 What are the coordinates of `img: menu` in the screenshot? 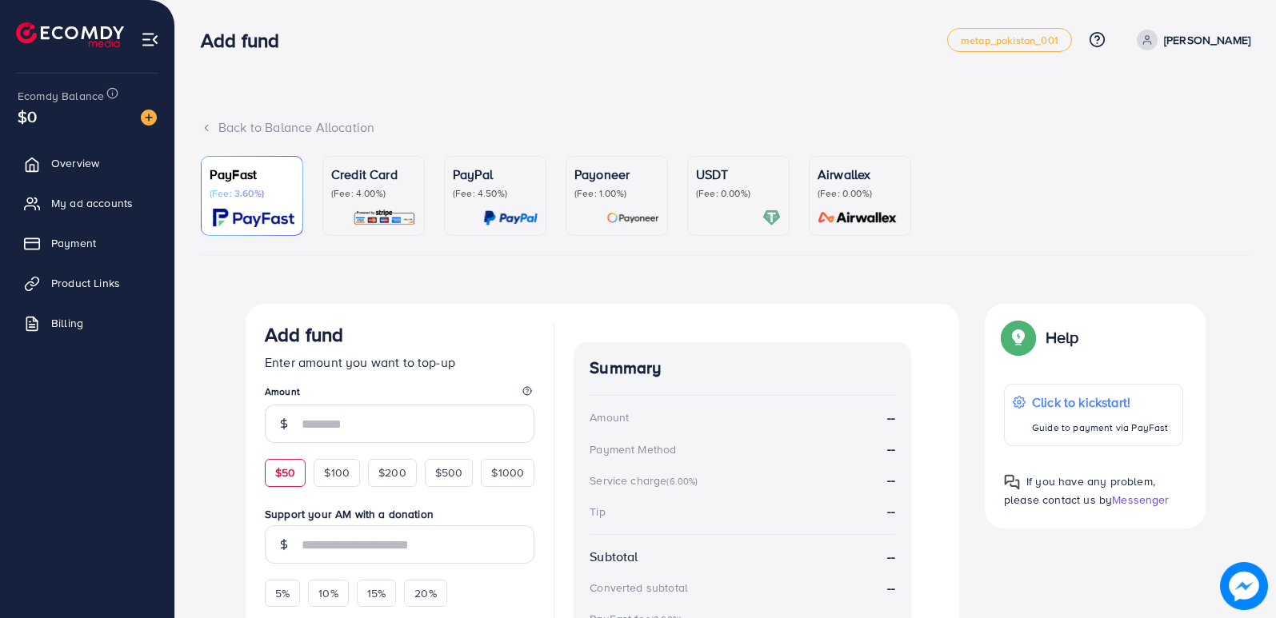 It's located at (150, 39).